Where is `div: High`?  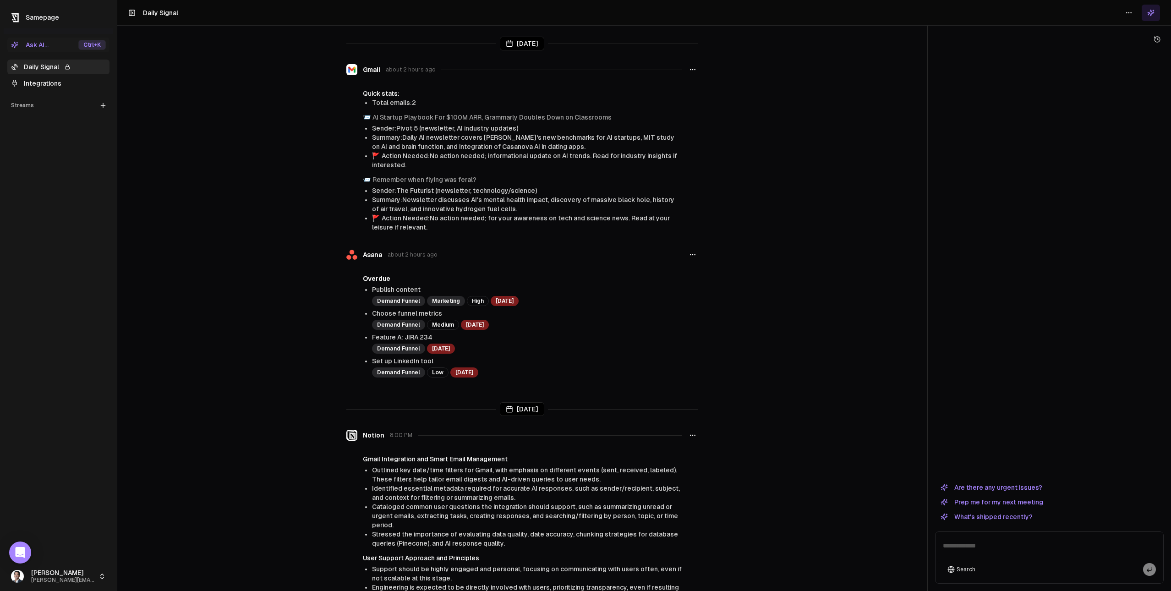
div: High is located at coordinates (478, 301).